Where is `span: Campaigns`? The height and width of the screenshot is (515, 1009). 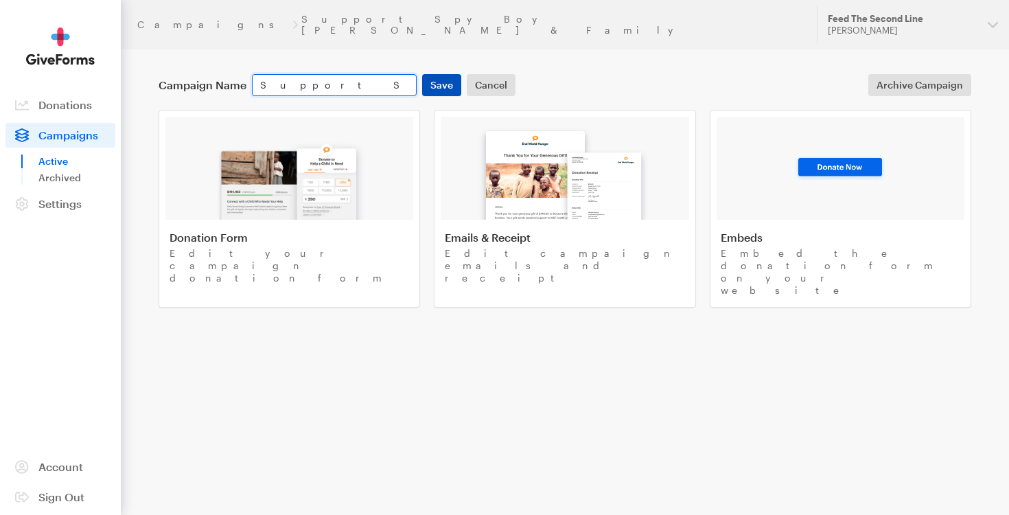
span: Campaigns is located at coordinates (68, 135).